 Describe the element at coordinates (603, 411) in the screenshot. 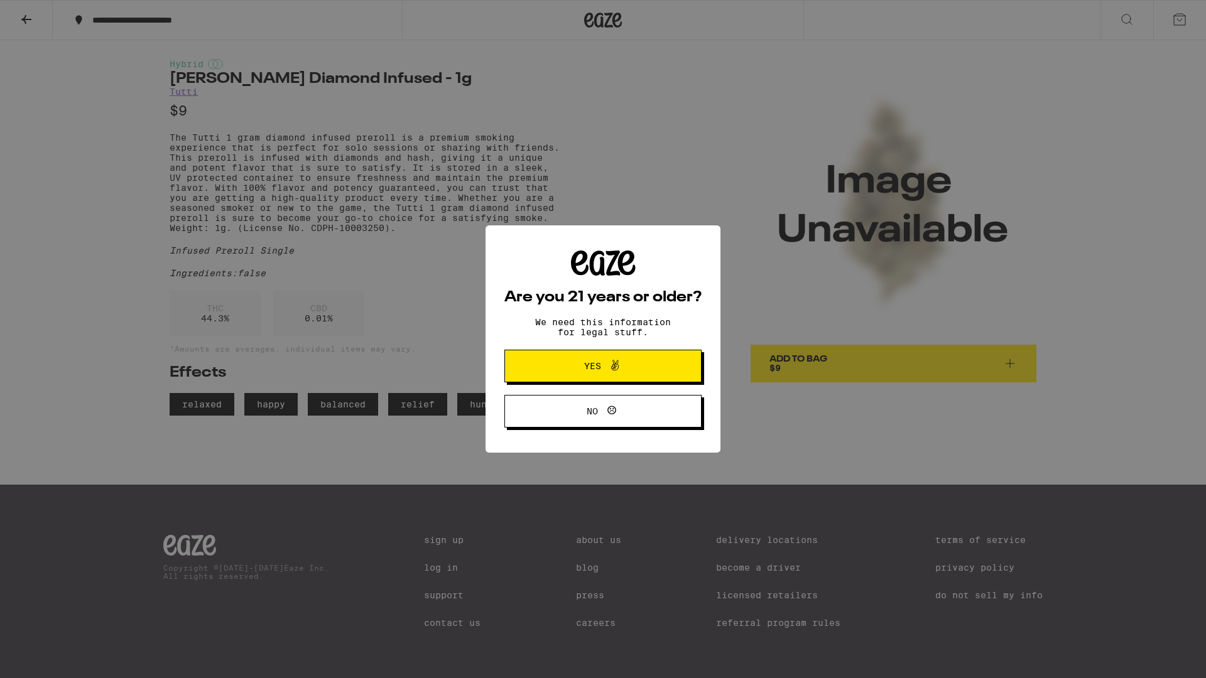

I see `button: No` at that location.